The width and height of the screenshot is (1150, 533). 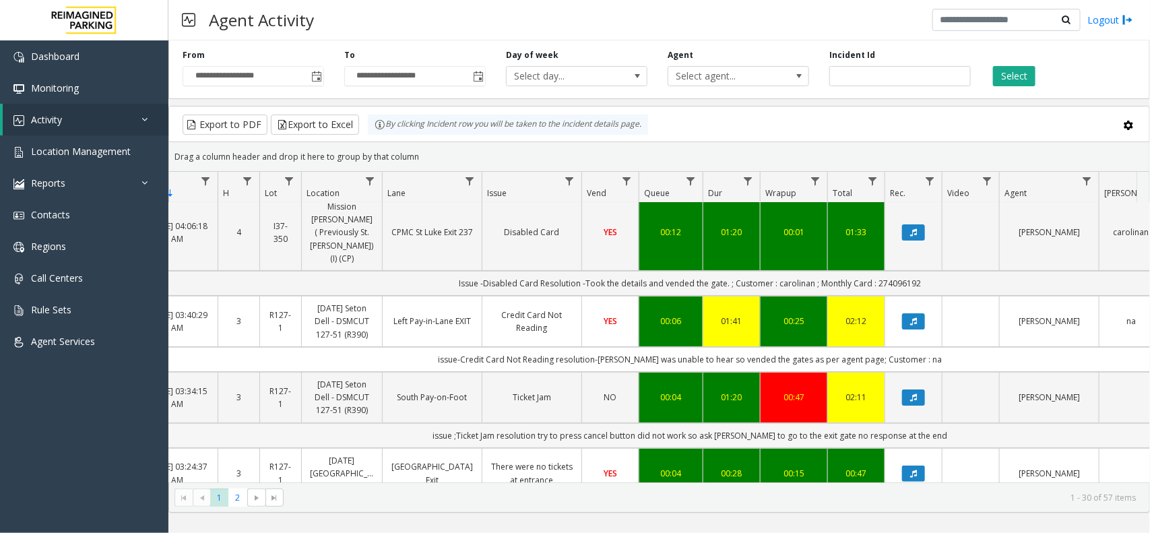 I want to click on button: Export to PDF, so click(x=225, y=125).